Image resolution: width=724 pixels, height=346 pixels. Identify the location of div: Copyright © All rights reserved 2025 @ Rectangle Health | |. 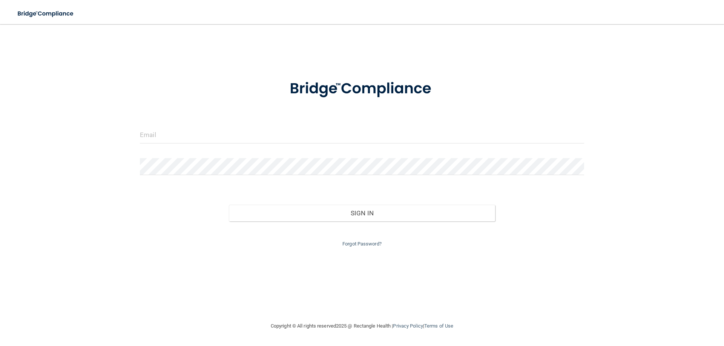
(362, 326).